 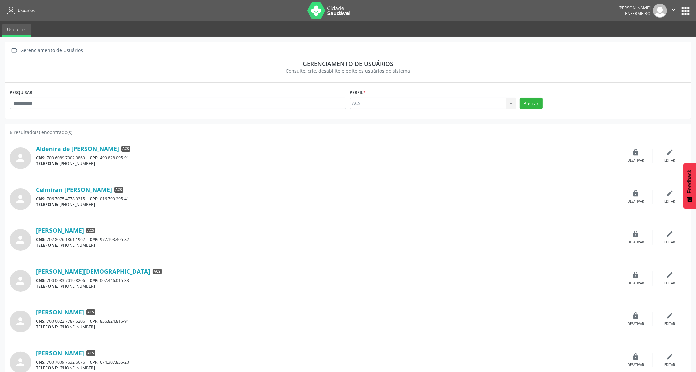 I want to click on div: Consulte, crie, desabilite e edite os usuários do sistema, so click(x=348, y=71).